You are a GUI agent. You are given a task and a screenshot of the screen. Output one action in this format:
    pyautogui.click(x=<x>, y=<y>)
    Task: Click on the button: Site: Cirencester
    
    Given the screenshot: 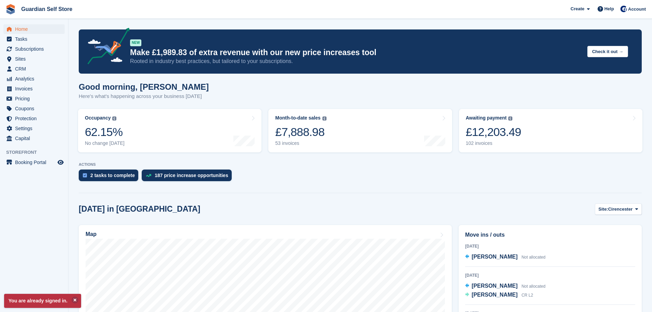 What is the action you would take?
    pyautogui.click(x=618, y=209)
    